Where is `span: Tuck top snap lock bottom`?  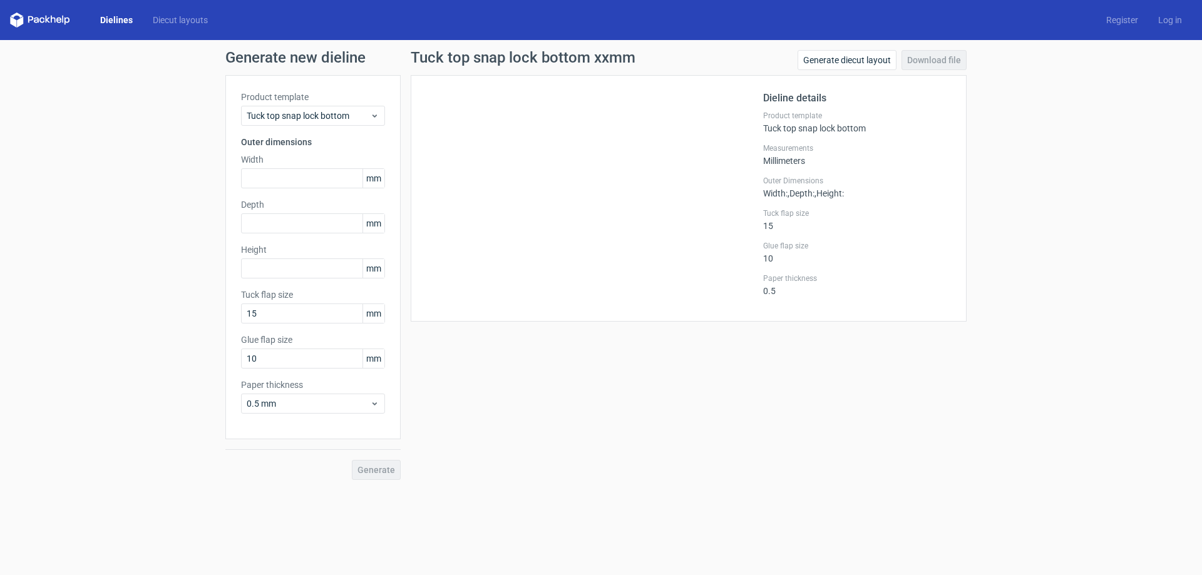
span: Tuck top snap lock bottom is located at coordinates (308, 116).